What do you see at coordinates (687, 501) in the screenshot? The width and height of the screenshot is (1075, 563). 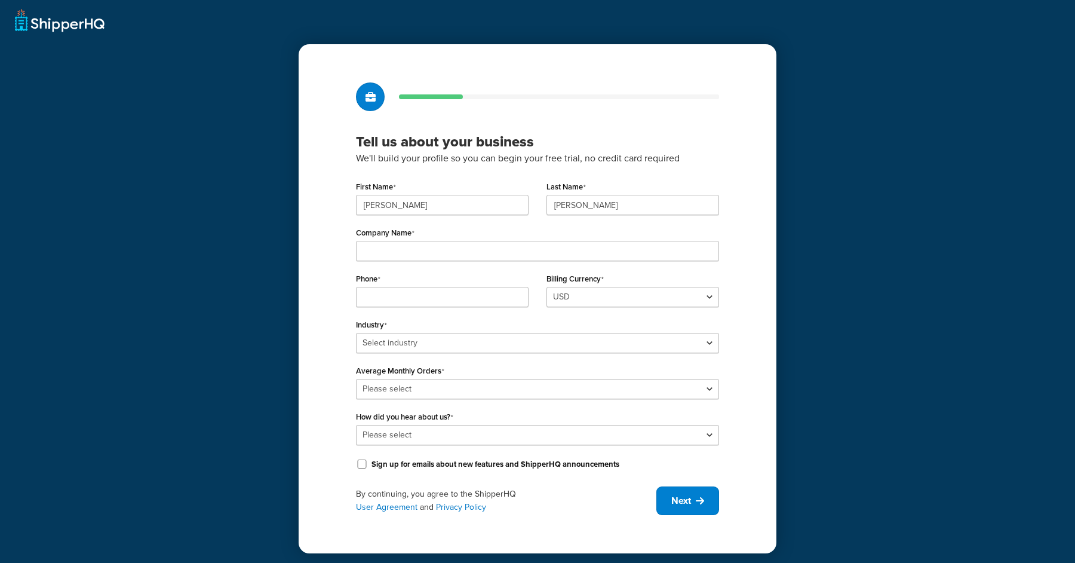 I see `button: Next` at bounding box center [687, 501].